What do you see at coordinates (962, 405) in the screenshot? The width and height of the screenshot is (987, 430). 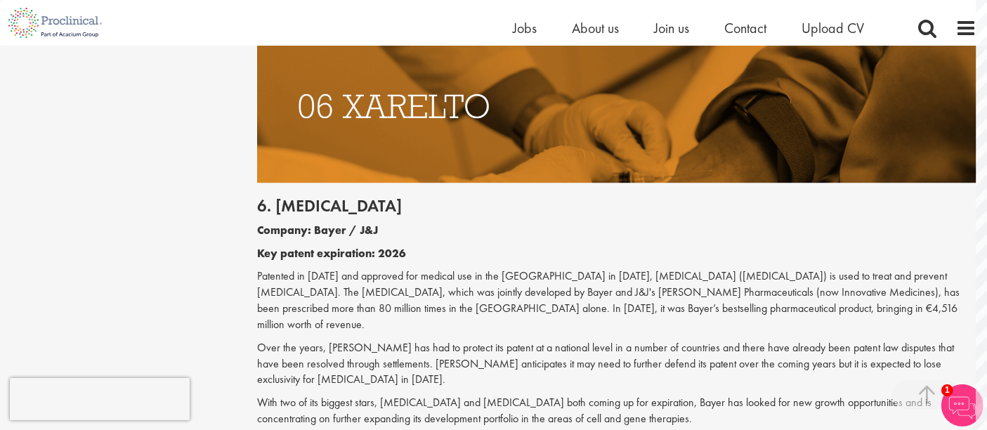 I see `img: Chatbot` at bounding box center [962, 405].